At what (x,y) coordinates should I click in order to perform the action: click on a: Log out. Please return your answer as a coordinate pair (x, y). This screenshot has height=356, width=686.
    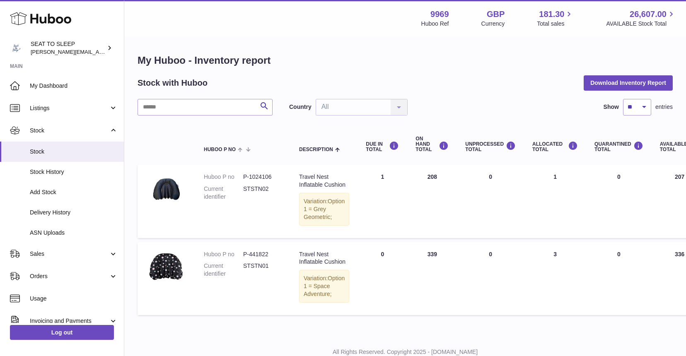
    Looking at the image, I should click on (62, 333).